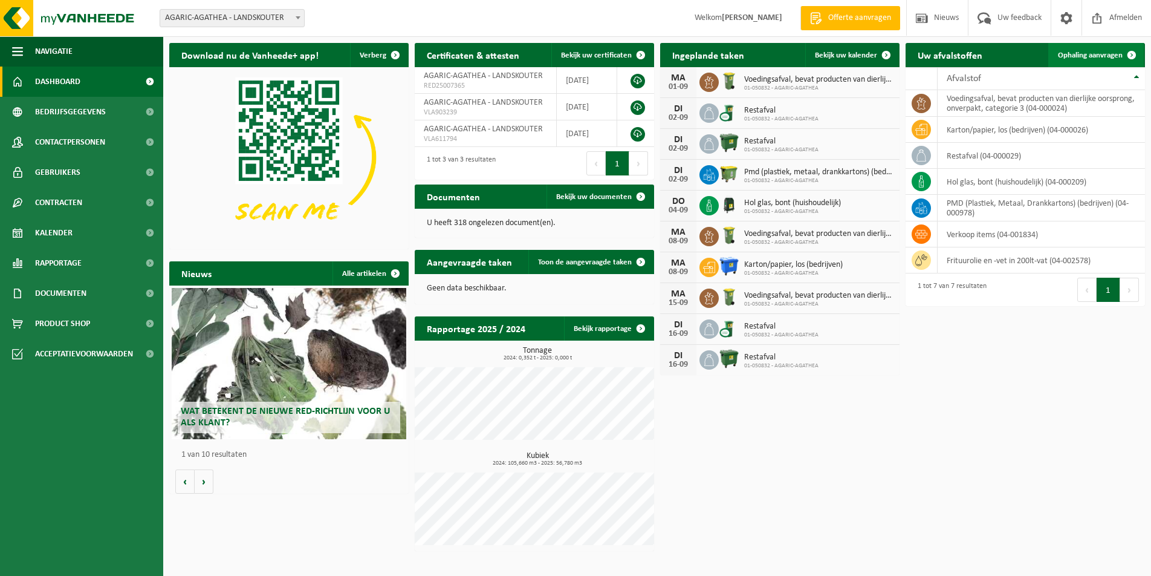 This screenshot has height=576, width=1151. What do you see at coordinates (59, 203) in the screenshot?
I see `span: Contracten` at bounding box center [59, 203].